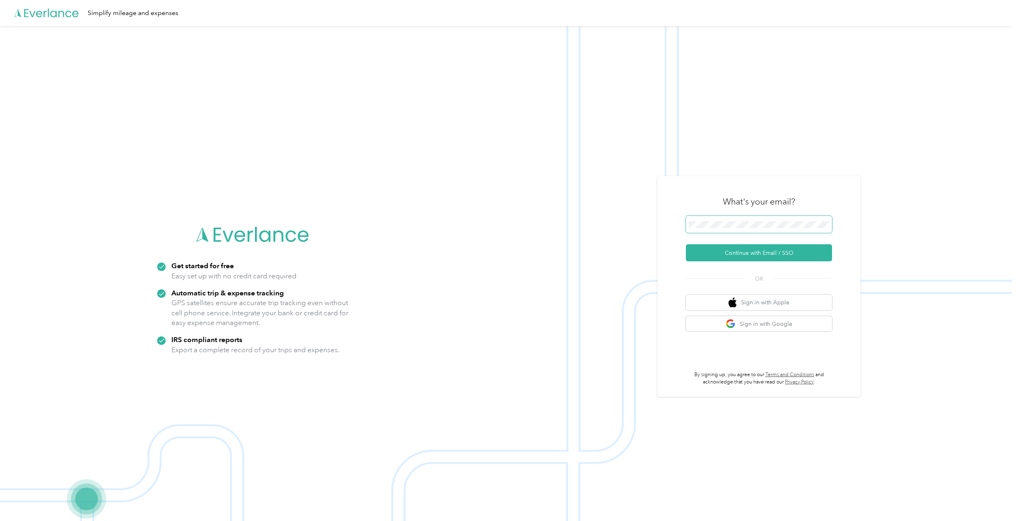 The image size is (1016, 521). What do you see at coordinates (759, 279) in the screenshot?
I see `span: OR` at bounding box center [759, 279].